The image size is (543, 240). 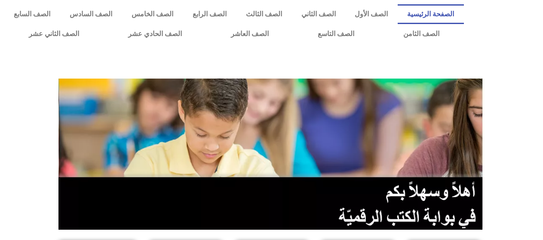 What do you see at coordinates (155, 34) in the screenshot?
I see `a: الصف الحادي عشر` at bounding box center [155, 34].